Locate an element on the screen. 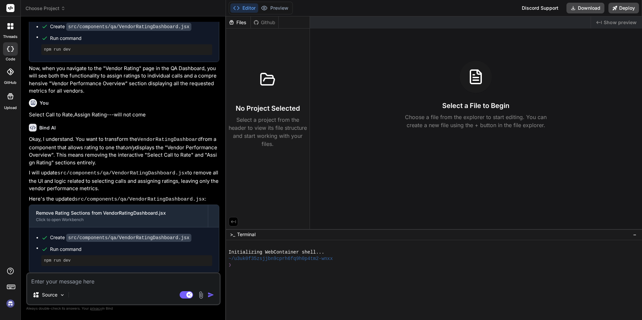 This screenshot has height=320, width=642. label: code is located at coordinates (10, 59).